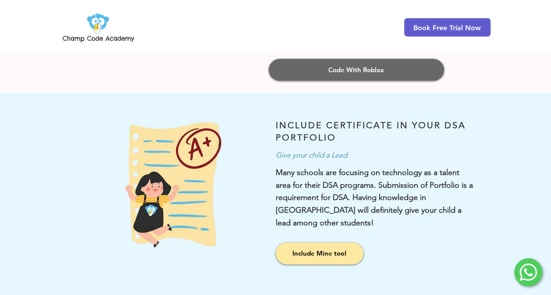 This screenshot has height=295, width=551. What do you see at coordinates (319, 254) in the screenshot?
I see `a: Include Mine too!` at bounding box center [319, 254].